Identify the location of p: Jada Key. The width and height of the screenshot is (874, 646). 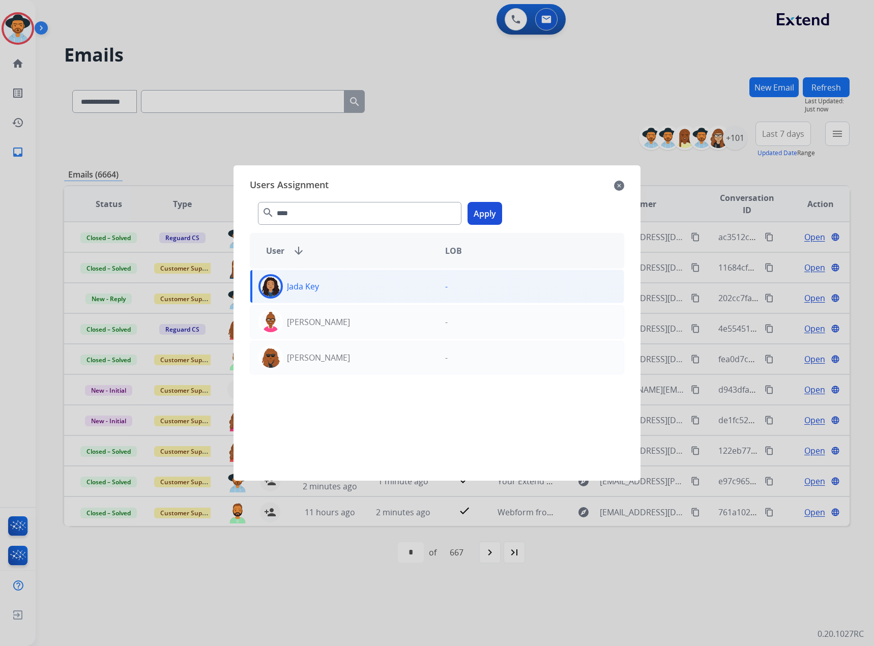
(303, 286).